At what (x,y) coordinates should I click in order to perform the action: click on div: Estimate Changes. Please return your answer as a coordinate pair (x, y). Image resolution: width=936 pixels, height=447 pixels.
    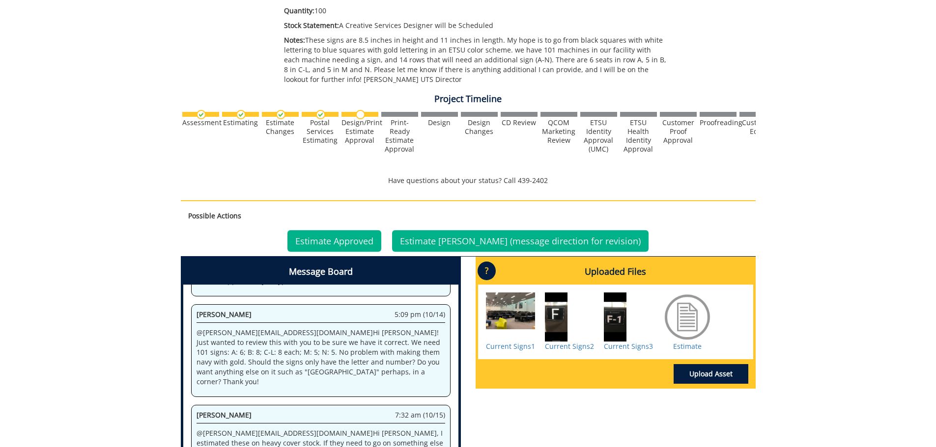
    Looking at the image, I should click on (280, 127).